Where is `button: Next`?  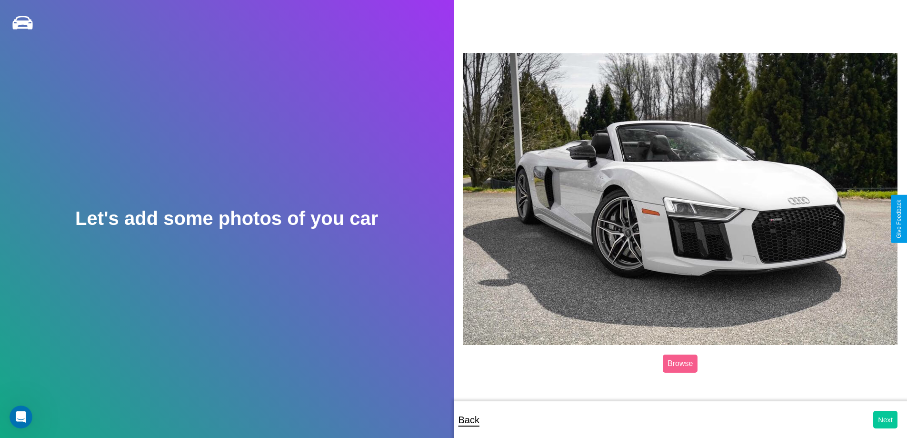
button: Next is located at coordinates (885, 419).